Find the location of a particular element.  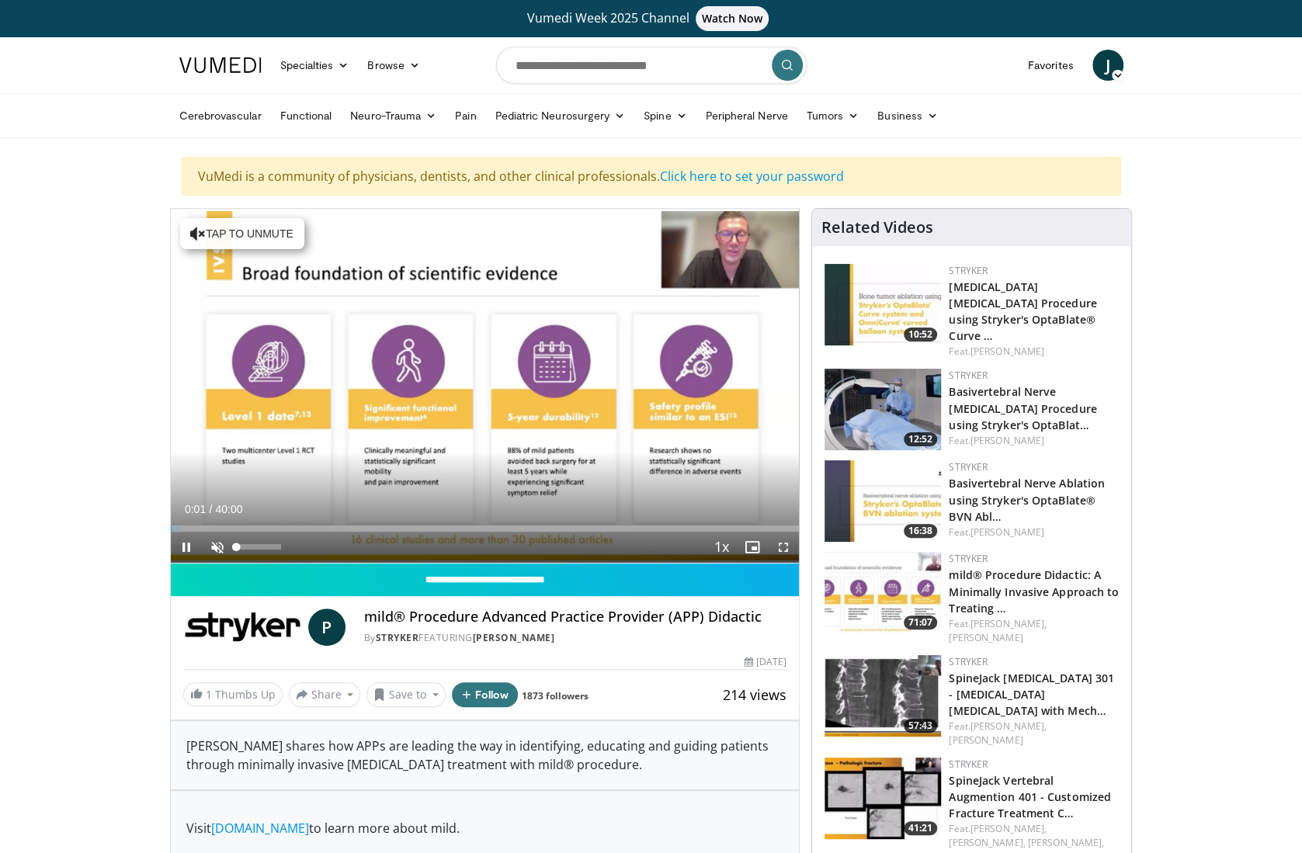

span: 12:52 is located at coordinates (920, 439).